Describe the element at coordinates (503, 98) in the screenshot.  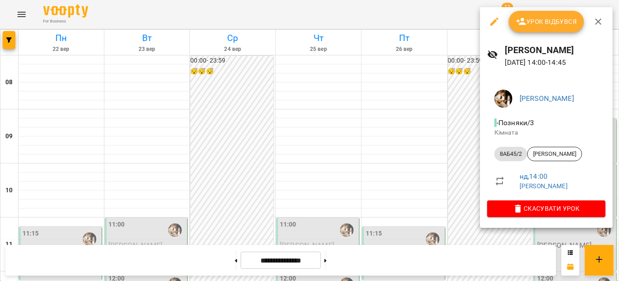
I see `img: 0162ea527a5616b79ea1cf03ccdd73a5.jpg` at that location.